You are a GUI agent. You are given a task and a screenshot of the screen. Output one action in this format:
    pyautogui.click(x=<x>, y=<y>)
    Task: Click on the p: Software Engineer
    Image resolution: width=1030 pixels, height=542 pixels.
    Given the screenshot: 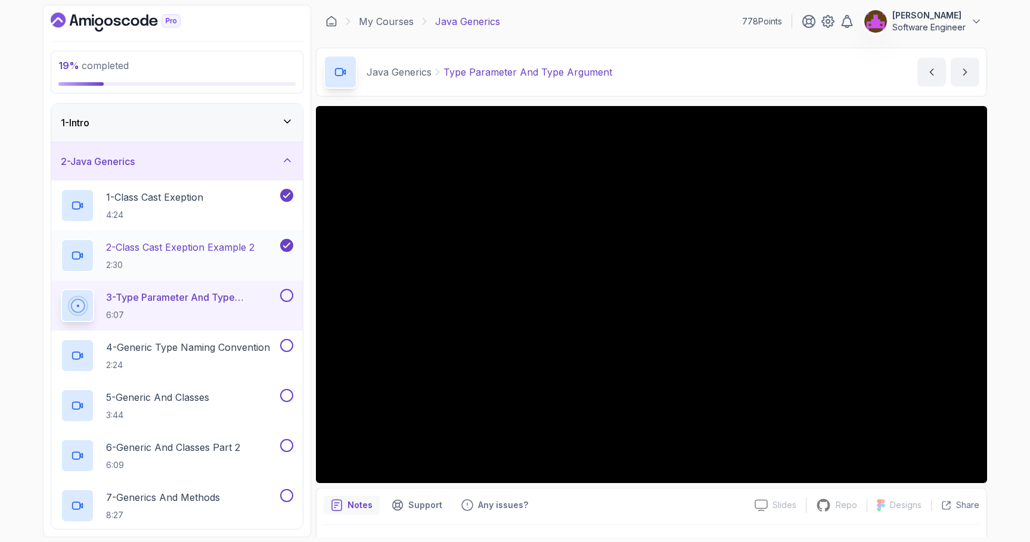 What is the action you would take?
    pyautogui.click(x=928, y=27)
    